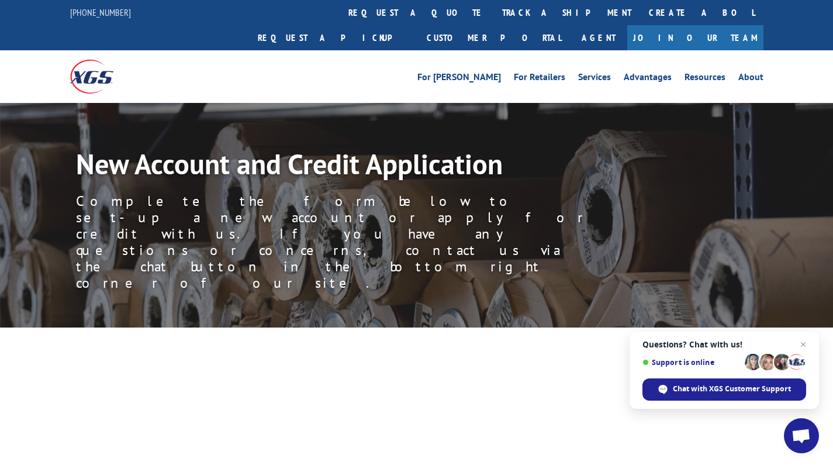 This screenshot has width=833, height=465. Describe the element at coordinates (333, 37) in the screenshot. I see `a: Request a pickup` at that location.